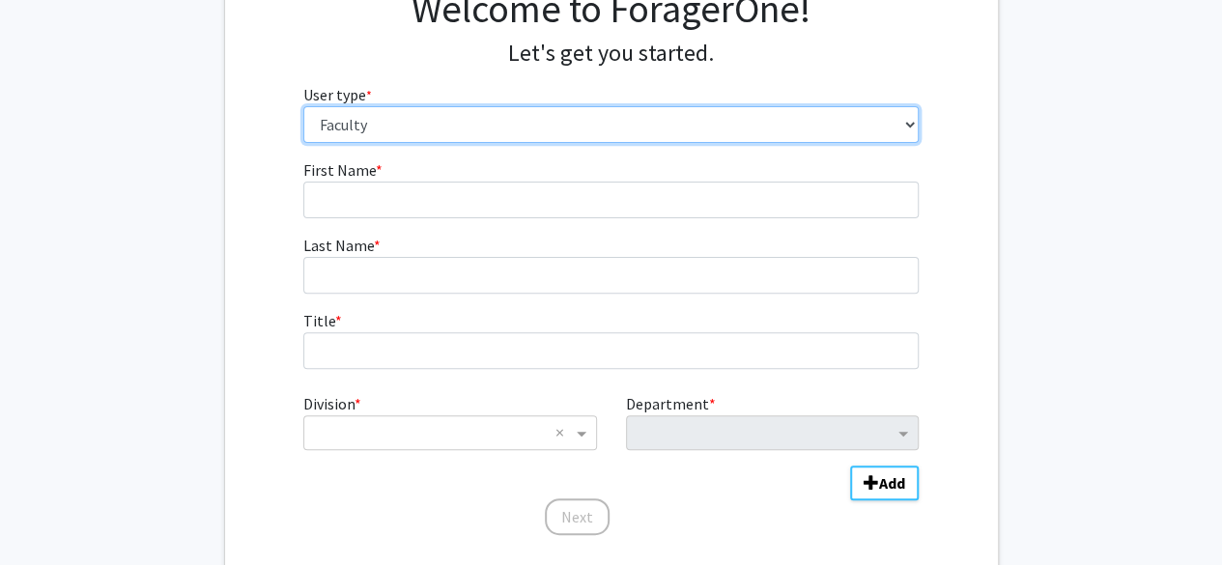  What do you see at coordinates (319, 321) in the screenshot?
I see `span: Title` at bounding box center [319, 321].